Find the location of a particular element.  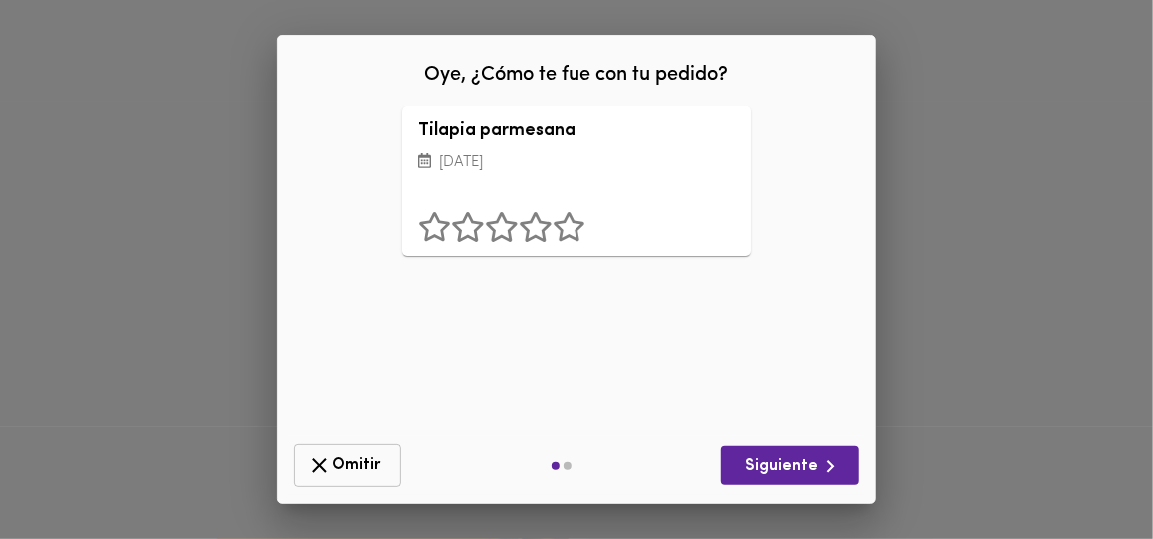

span: Omitir is located at coordinates (347, 465).